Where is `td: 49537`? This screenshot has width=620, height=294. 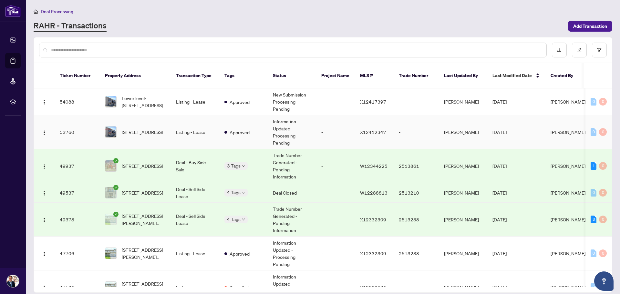
td: 49537 is located at coordinates (77, 193).